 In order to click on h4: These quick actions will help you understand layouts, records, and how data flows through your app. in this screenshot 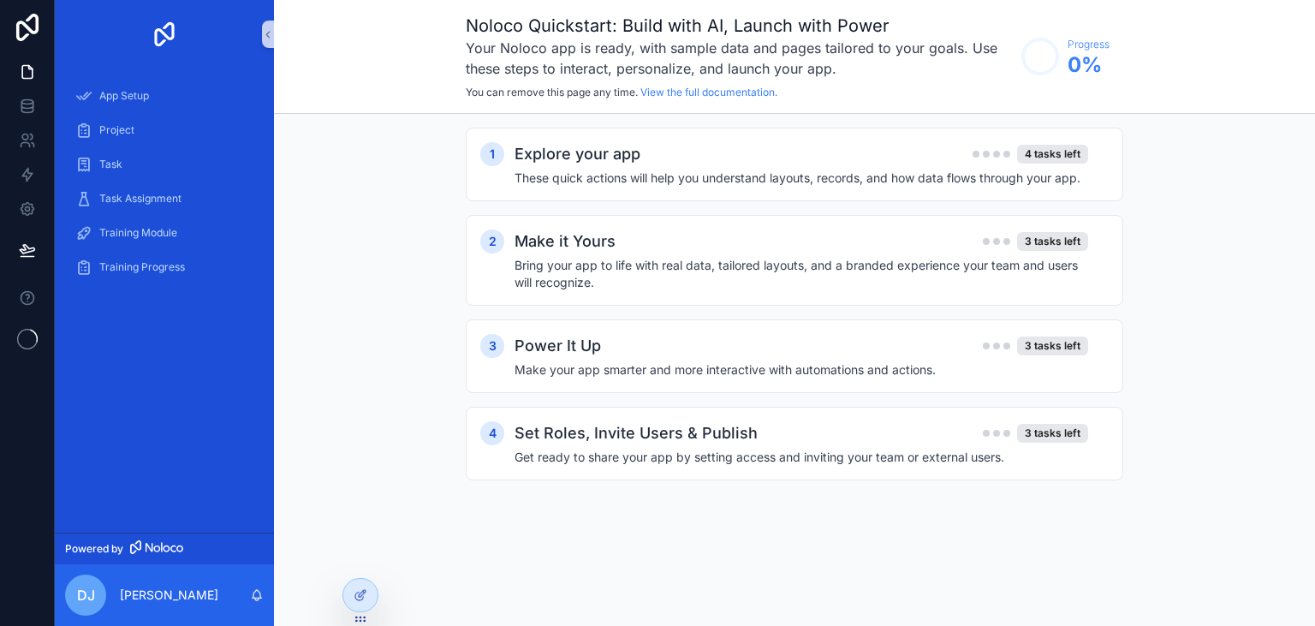, I will do `click(802, 178)`.